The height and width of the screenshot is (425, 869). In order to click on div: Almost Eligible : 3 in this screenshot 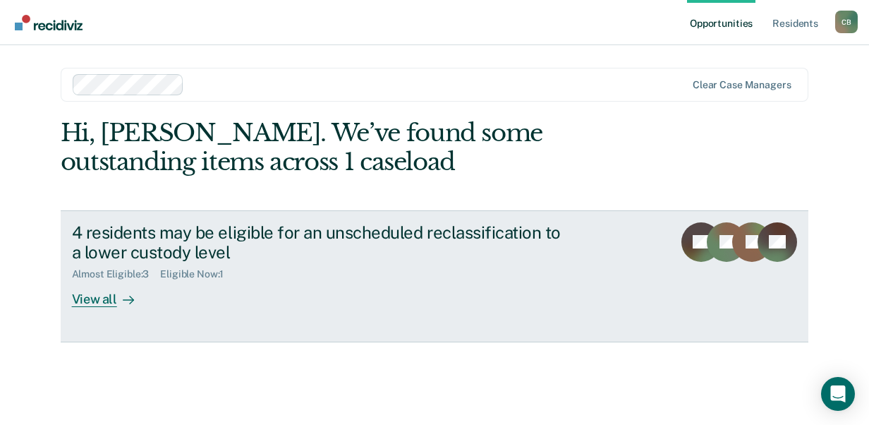, I will do `click(116, 274)`.